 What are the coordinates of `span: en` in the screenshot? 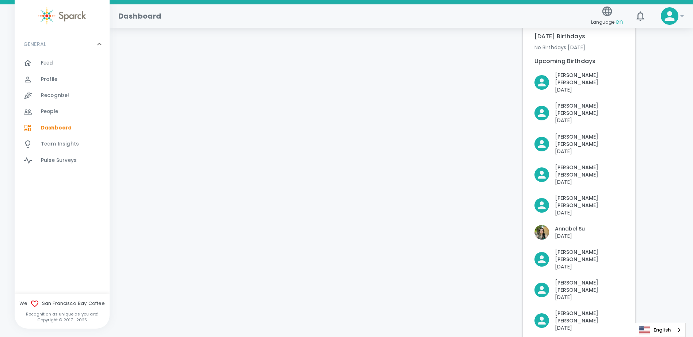 It's located at (619, 22).